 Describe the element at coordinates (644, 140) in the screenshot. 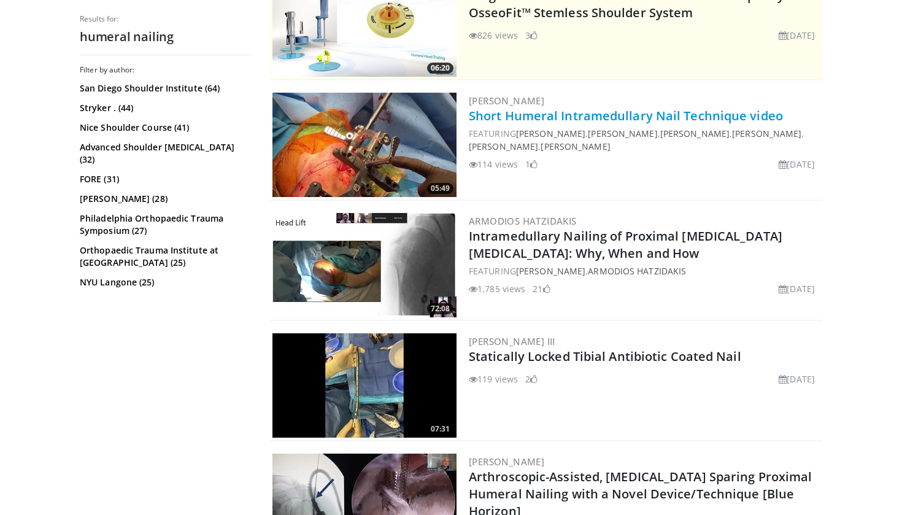

I see `div: FEATURING , , , , ,` at that location.